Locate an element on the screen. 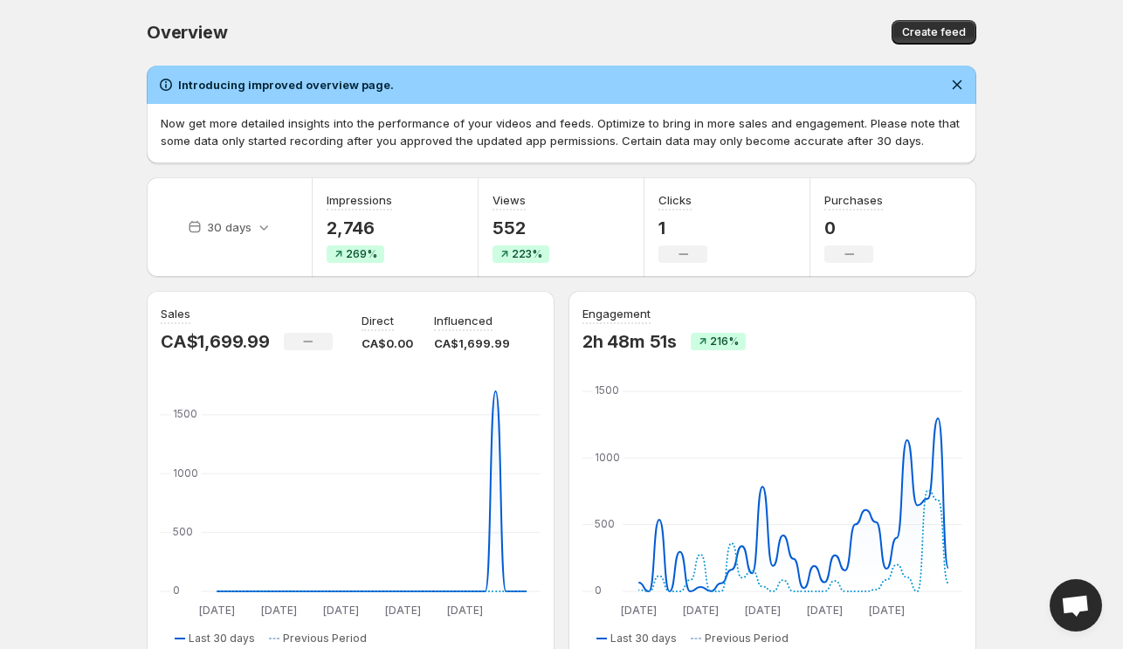 The width and height of the screenshot is (1123, 649). h3: Purchases is located at coordinates (853, 200).